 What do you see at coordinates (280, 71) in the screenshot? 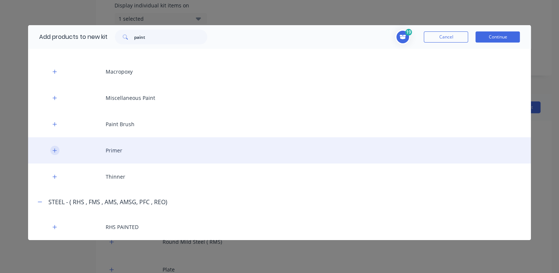
I see `div: Macropoxy` at bounding box center [280, 71].